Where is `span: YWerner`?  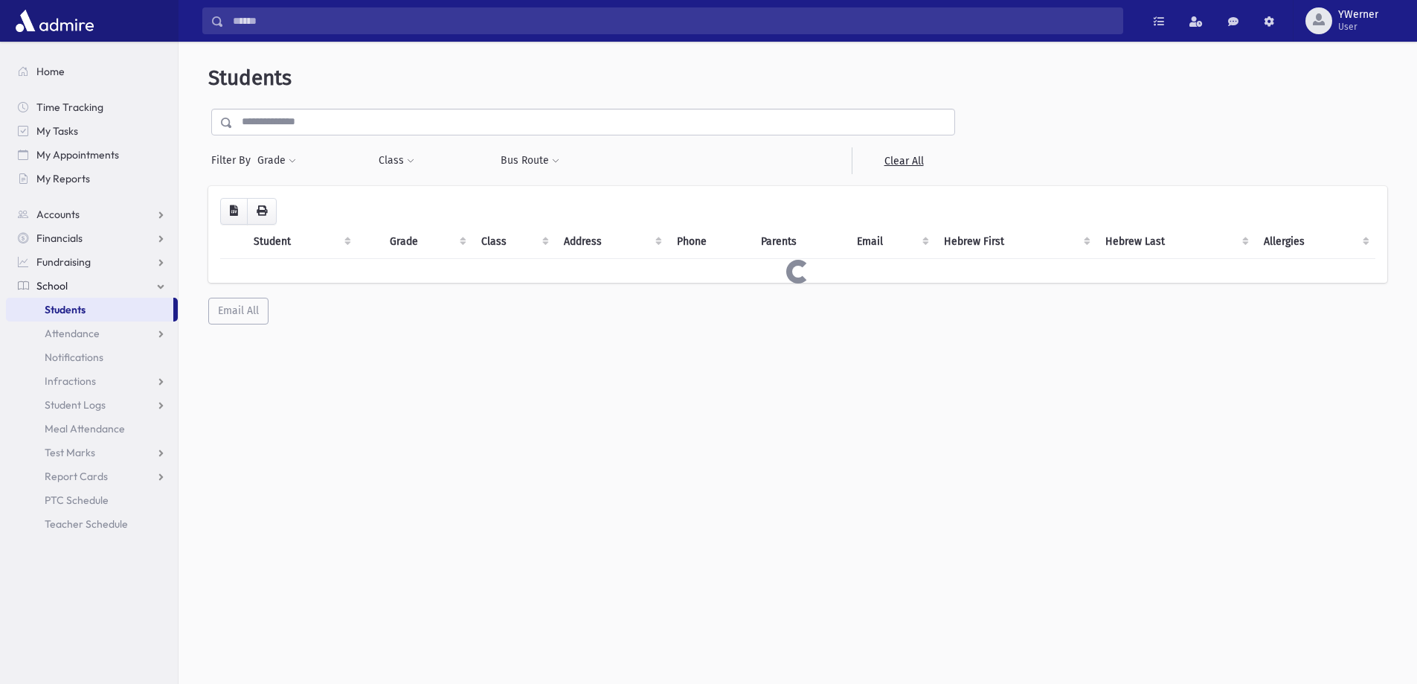
span: YWerner is located at coordinates (1358, 15).